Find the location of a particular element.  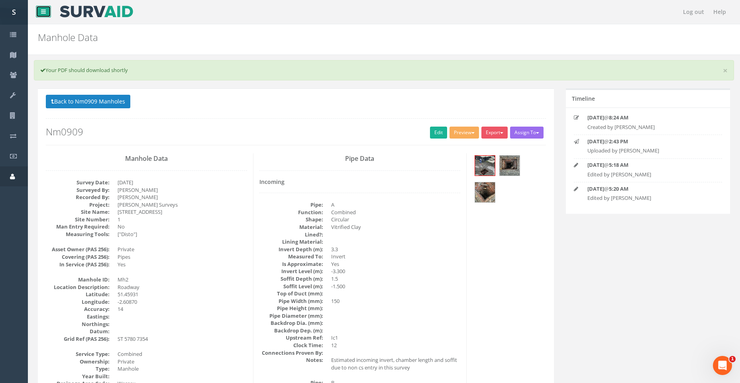

strong: 2:43 PM is located at coordinates (619, 141).